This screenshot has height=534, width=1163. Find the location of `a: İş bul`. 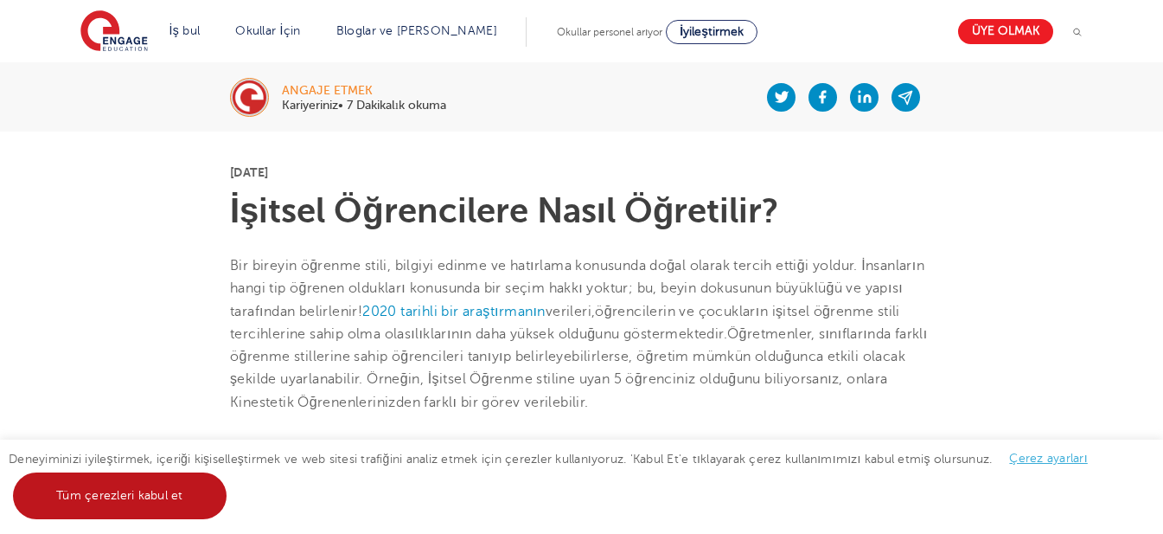

a: İş bul is located at coordinates (185, 30).